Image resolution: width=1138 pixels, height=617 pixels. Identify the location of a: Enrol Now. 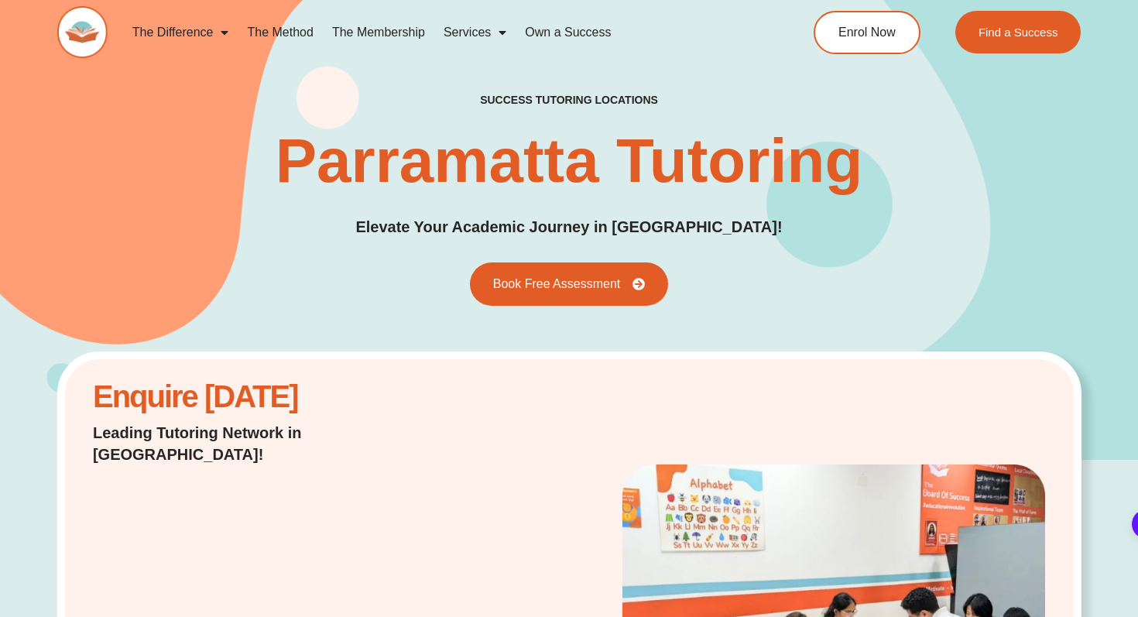
(867, 33).